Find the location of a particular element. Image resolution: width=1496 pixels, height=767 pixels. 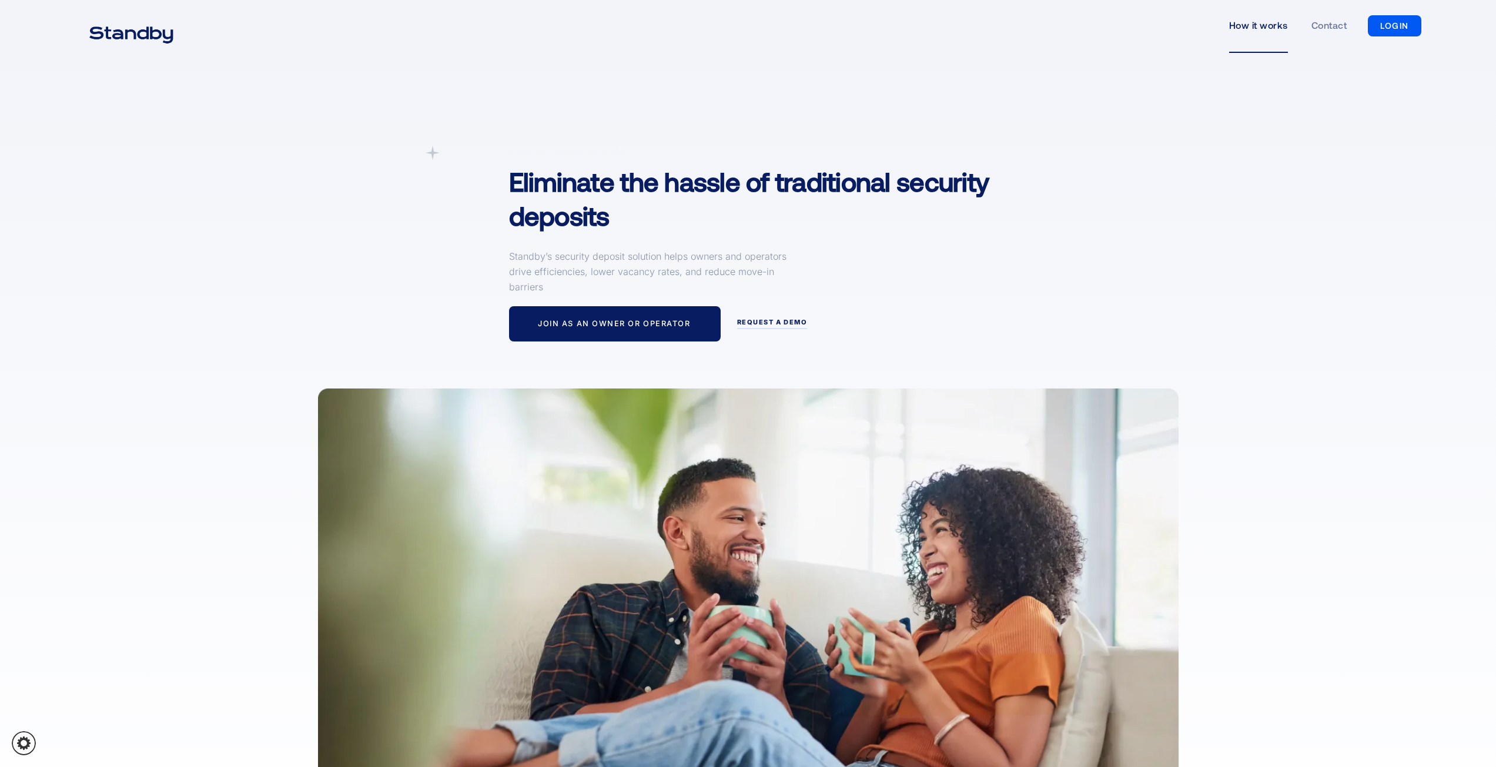

a: Cookie settings is located at coordinates (24, 743).